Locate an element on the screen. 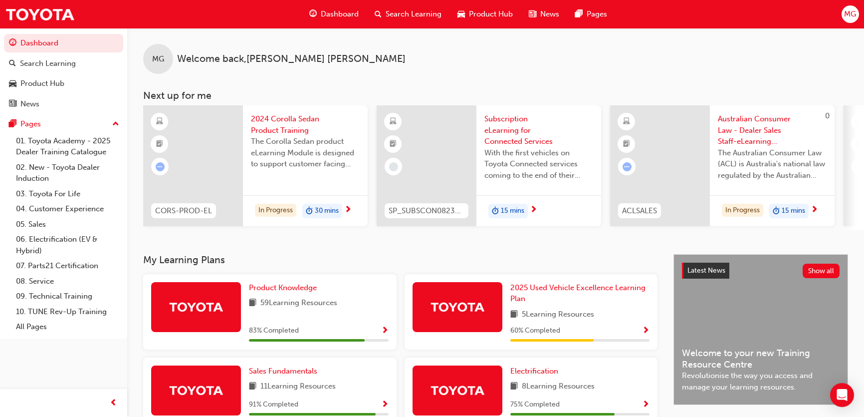 The width and height of the screenshot is (864, 417). a: Dashboard is located at coordinates (63, 43).